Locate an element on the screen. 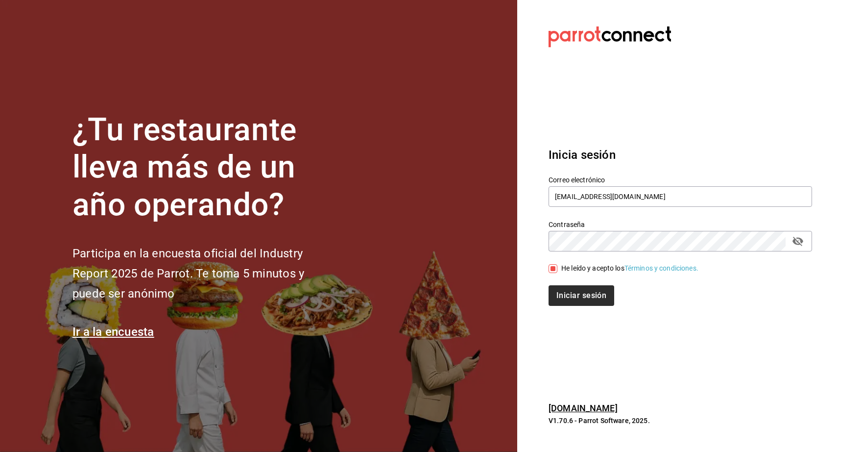 The width and height of the screenshot is (862, 452). a: Términos y condiciones. is located at coordinates (661, 268).